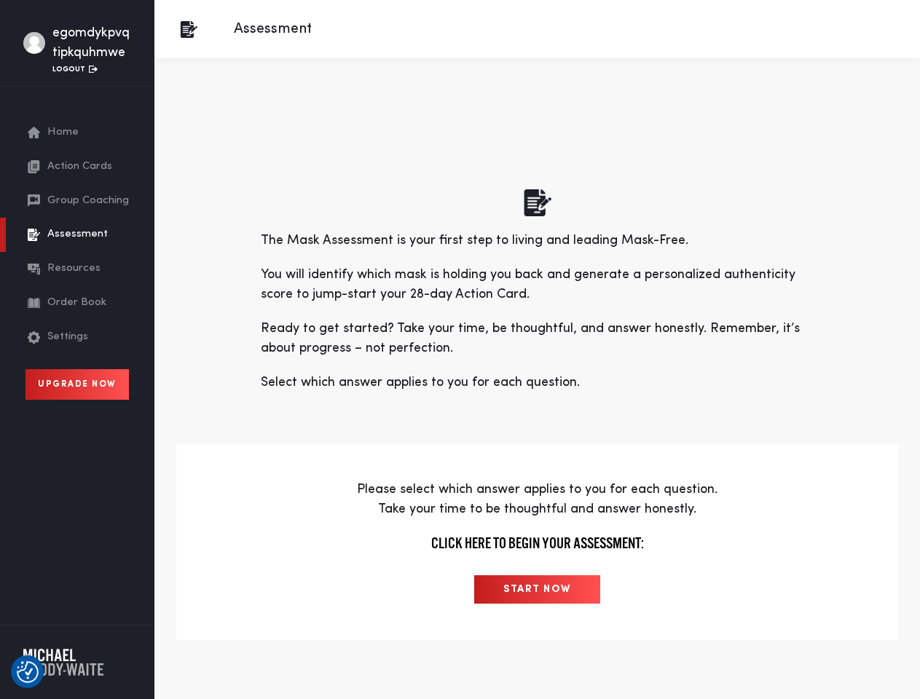 This screenshot has width=920, height=699. Describe the element at coordinates (530, 338) in the screenshot. I see `span: Ready to get started? Take your time, be thoughtful, and answer honestly. Remember, it’s about pr...` at that location.